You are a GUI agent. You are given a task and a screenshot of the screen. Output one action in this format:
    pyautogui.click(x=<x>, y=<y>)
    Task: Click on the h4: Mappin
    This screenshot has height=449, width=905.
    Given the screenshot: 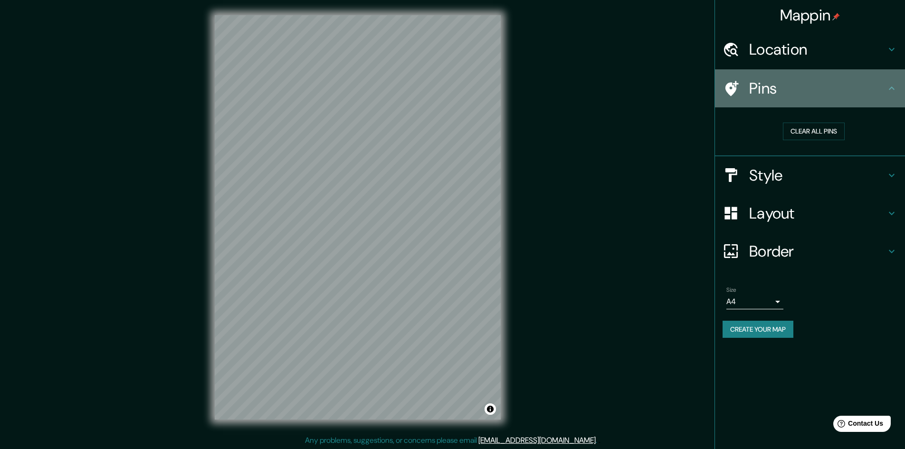 What is the action you would take?
    pyautogui.click(x=810, y=15)
    